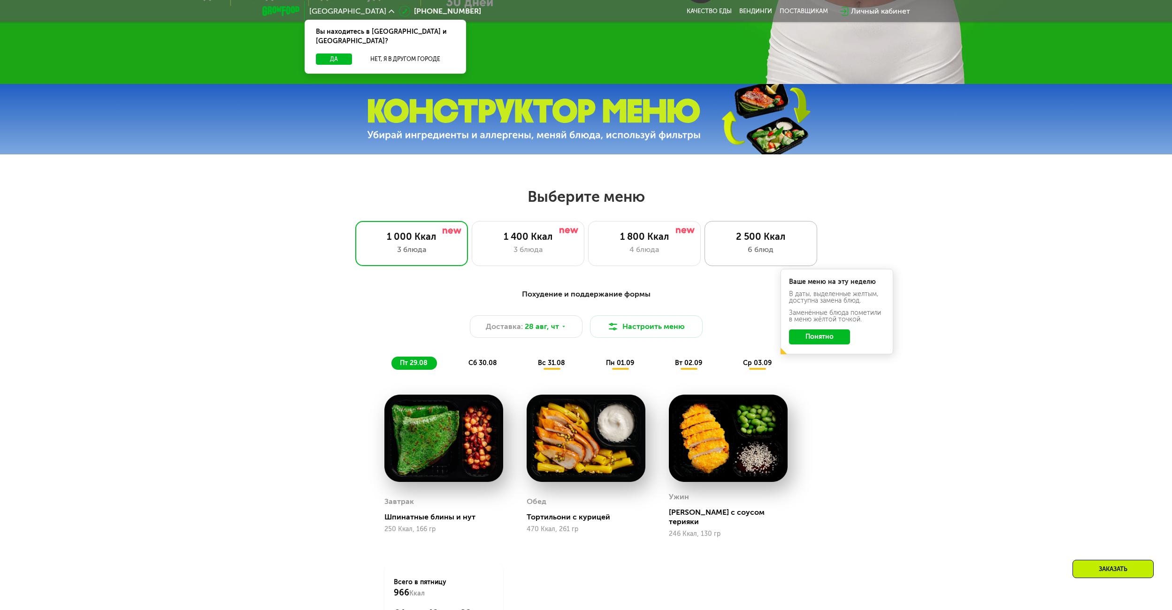 This screenshot has width=1172, height=610. What do you see at coordinates (536, 502) in the screenshot?
I see `div: Обед` at bounding box center [536, 502].